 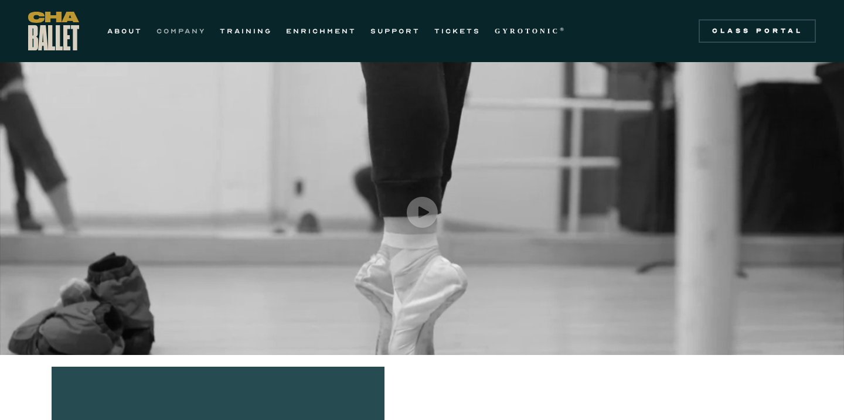 What do you see at coordinates (395, 31) in the screenshot?
I see `a: SUPPORT` at bounding box center [395, 31].